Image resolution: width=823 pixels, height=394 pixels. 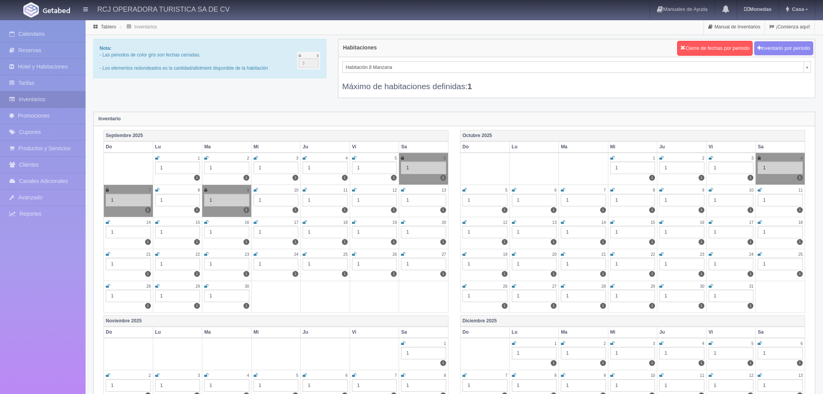 I want to click on th: Diciembre 2025, so click(x=633, y=321).